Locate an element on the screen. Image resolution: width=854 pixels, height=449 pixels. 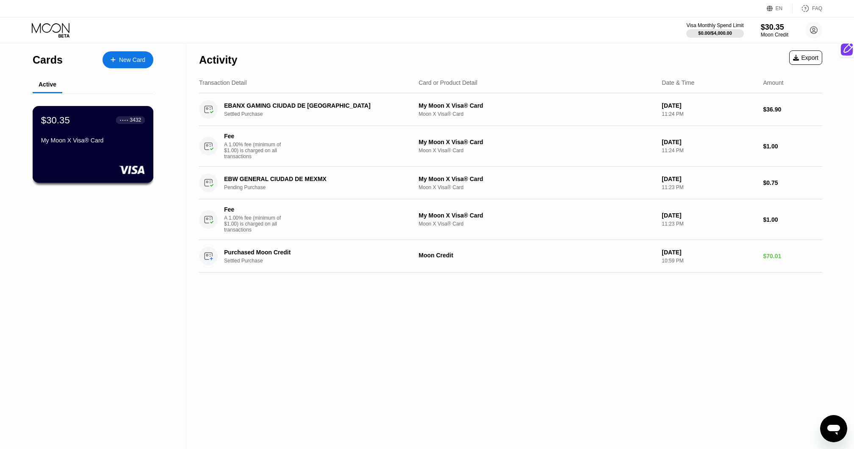
div: $30.35● ● ● ●3432My Moon X Visa® Card is located at coordinates (93, 144).